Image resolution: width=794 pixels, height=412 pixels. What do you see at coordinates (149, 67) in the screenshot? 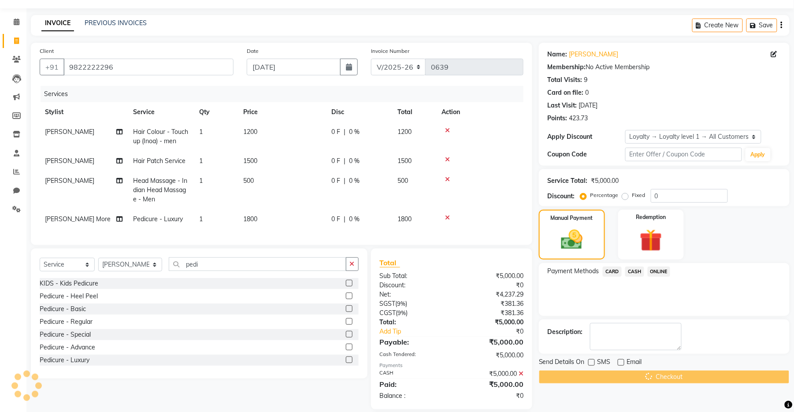
I see `input: Search by Name/Mobile/Email/Code` at bounding box center [149, 67].